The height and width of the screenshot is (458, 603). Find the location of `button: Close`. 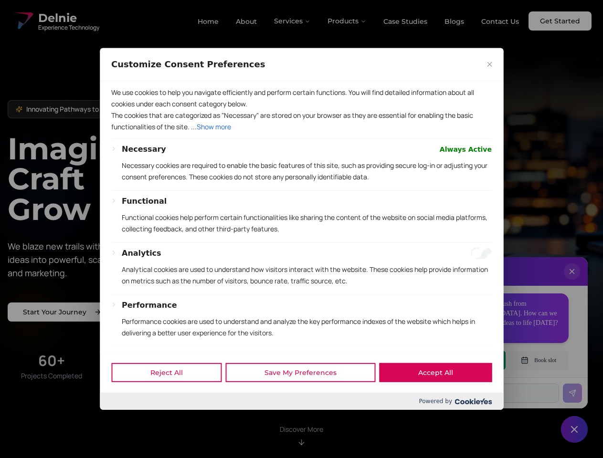

button: Close is located at coordinates (489, 64).